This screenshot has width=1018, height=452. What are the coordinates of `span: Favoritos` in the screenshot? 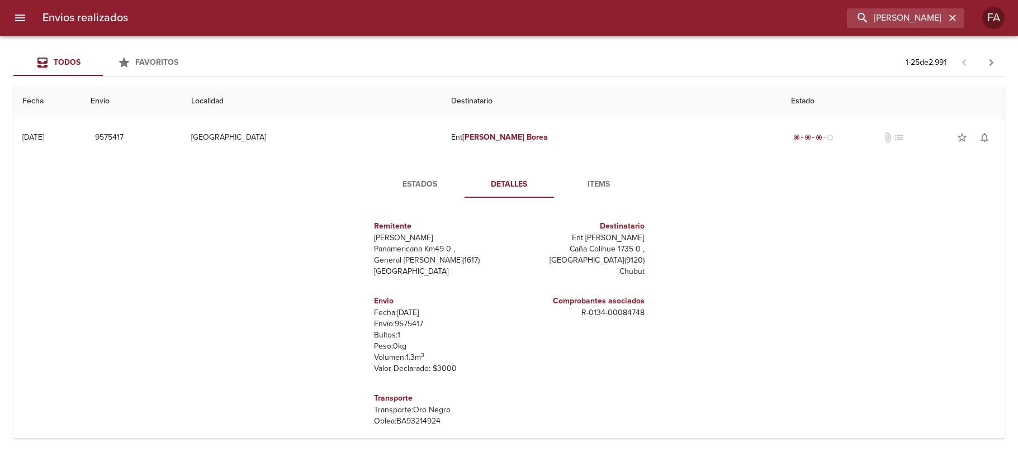 It's located at (157, 62).